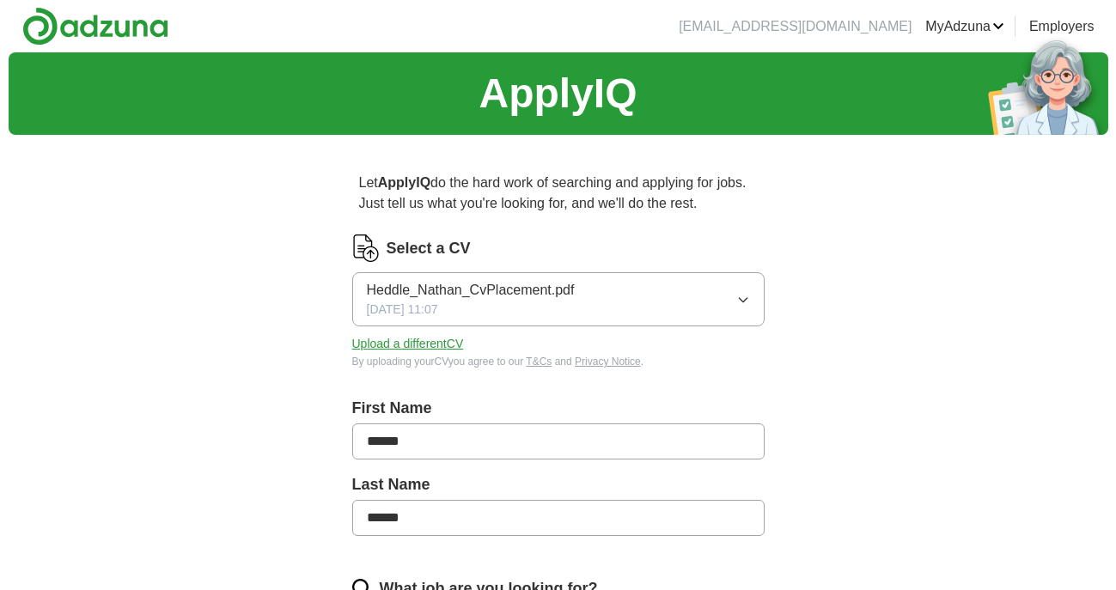  What do you see at coordinates (95, 26) in the screenshot?
I see `img: Adzuna logo` at bounding box center [95, 26].